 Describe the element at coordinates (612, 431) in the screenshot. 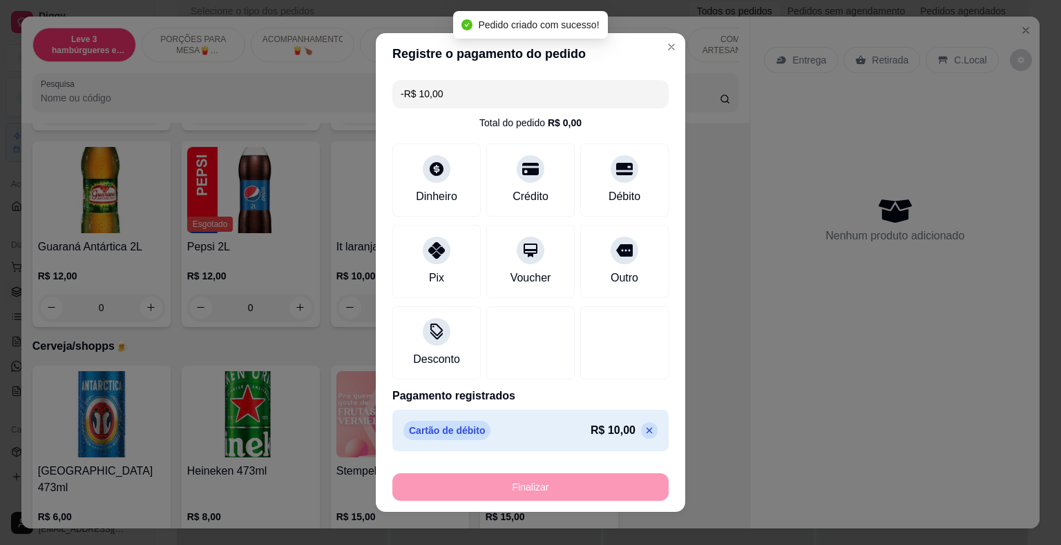

I see `p: R$ 10,00` at that location.